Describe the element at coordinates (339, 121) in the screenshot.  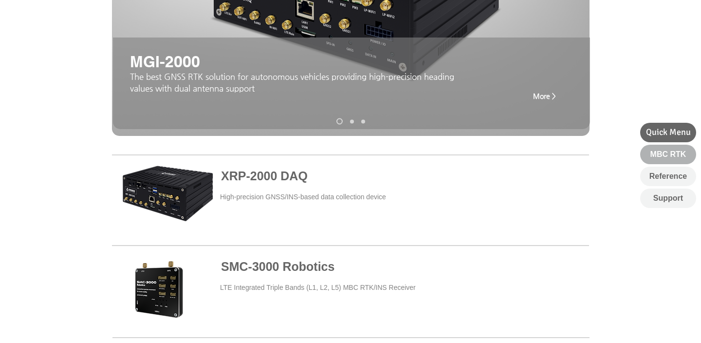
I see `a: XRP-2000 DAQ` at that location.